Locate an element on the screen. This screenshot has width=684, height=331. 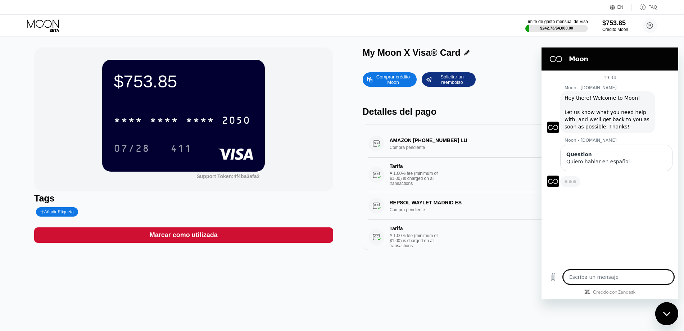
div: Question is located at coordinates (75, 107).